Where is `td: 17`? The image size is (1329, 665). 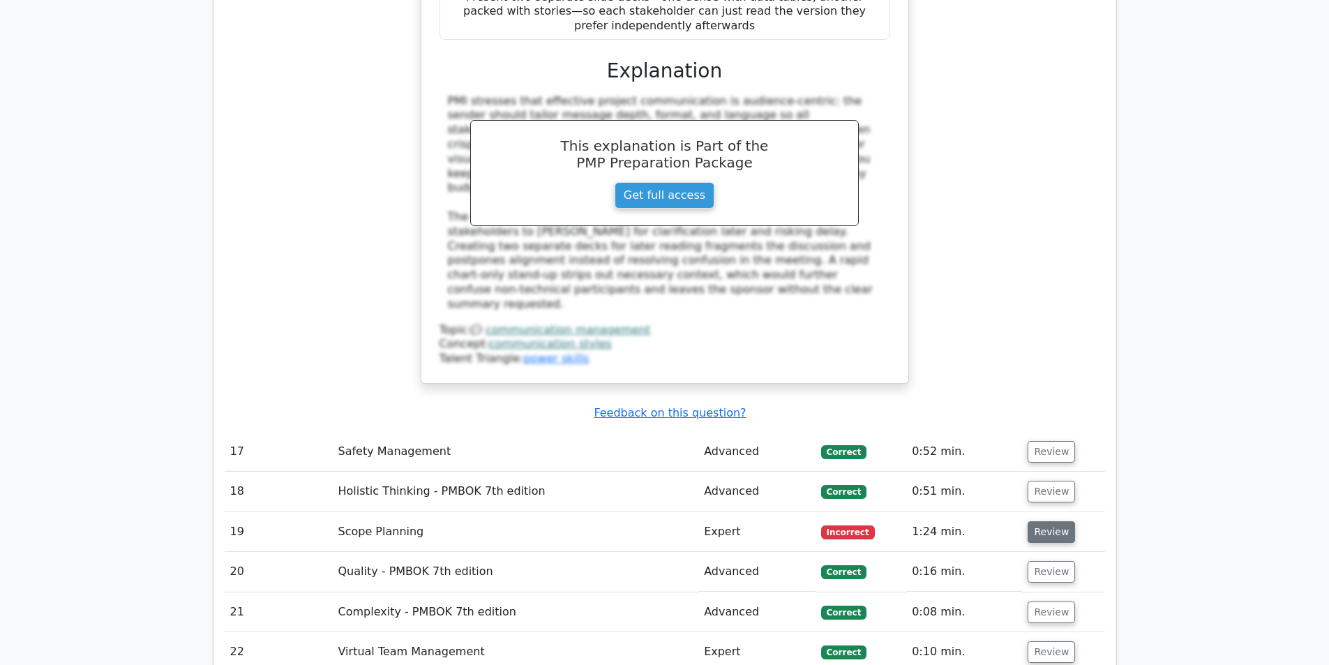
td: 17 is located at coordinates (278, 452).